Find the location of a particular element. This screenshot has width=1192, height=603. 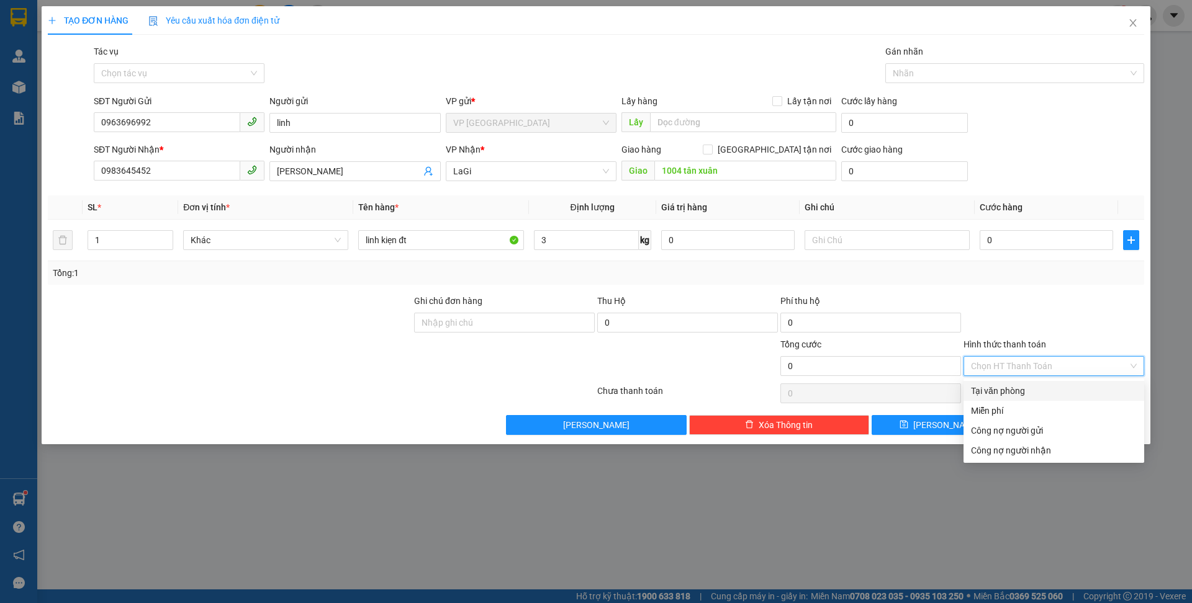

span: close is located at coordinates (1133, 23).